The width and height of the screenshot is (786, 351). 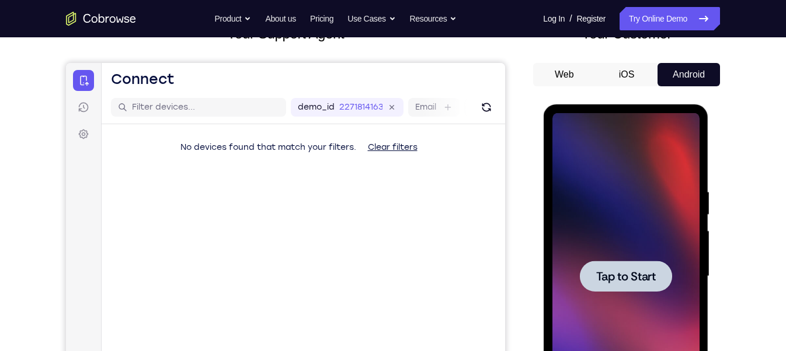 I want to click on h1: Connect, so click(x=76, y=16).